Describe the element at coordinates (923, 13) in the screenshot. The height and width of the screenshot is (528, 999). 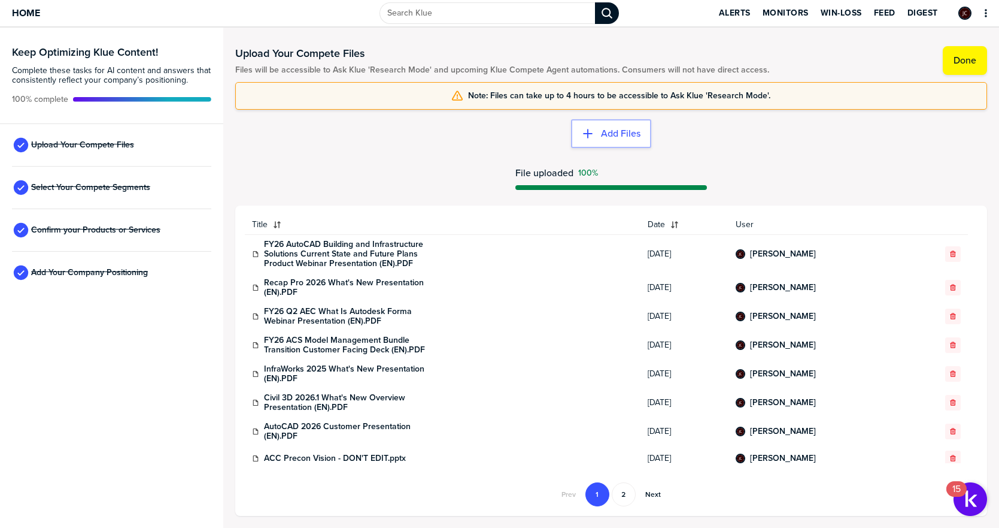
I see `span: Digest` at that location.